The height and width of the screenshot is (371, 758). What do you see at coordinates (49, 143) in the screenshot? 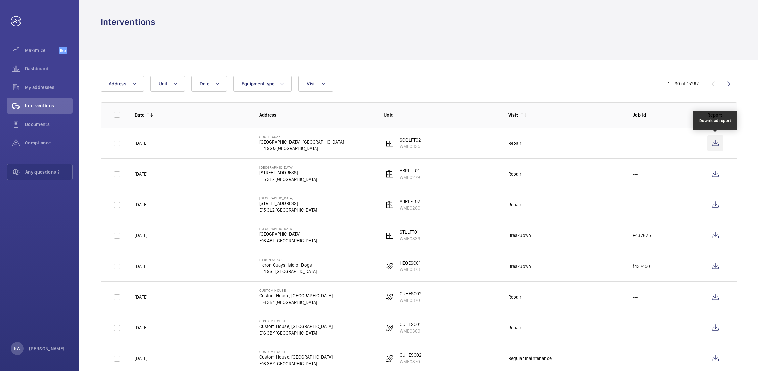
I see `span: Compliance` at bounding box center [49, 143].